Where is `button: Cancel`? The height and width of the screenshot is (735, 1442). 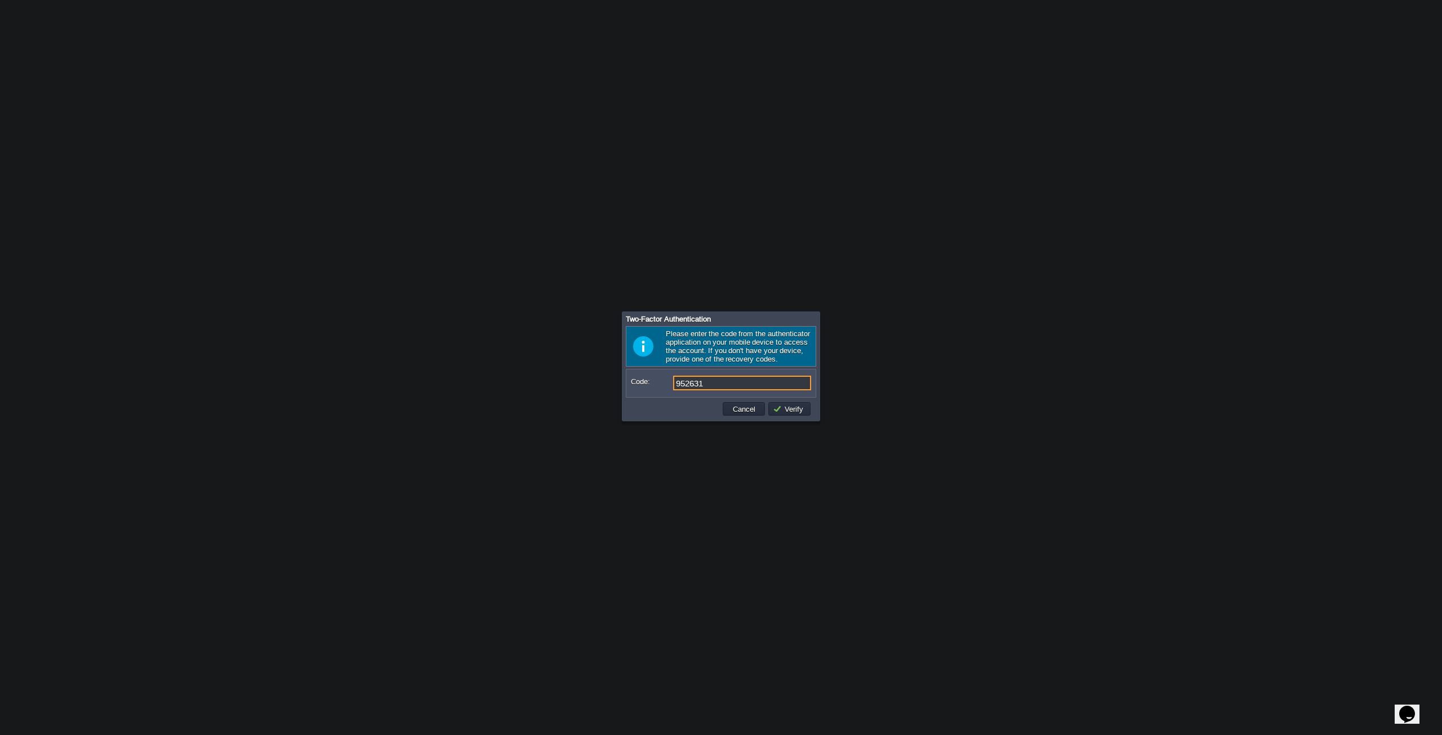
button: Cancel is located at coordinates (744, 409).